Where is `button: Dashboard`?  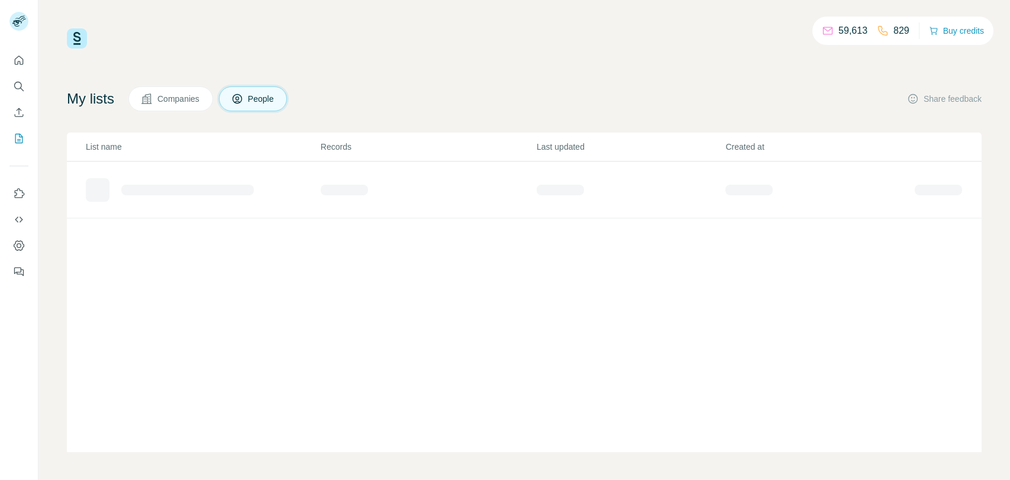 button: Dashboard is located at coordinates (19, 246).